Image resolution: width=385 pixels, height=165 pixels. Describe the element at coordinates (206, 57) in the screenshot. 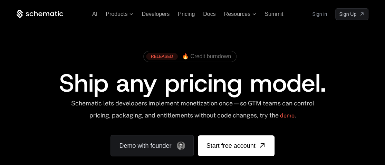

I see `span: 🔥 Credit burndown` at that location.